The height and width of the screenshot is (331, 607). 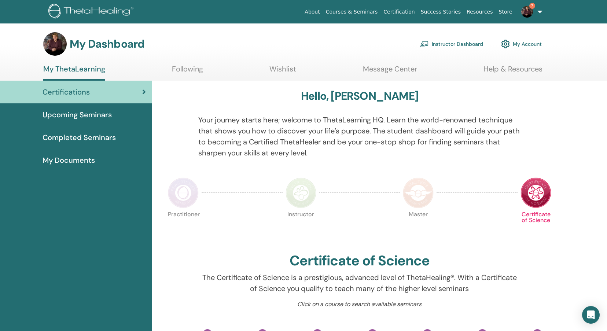 I want to click on span: 7, so click(x=532, y=6).